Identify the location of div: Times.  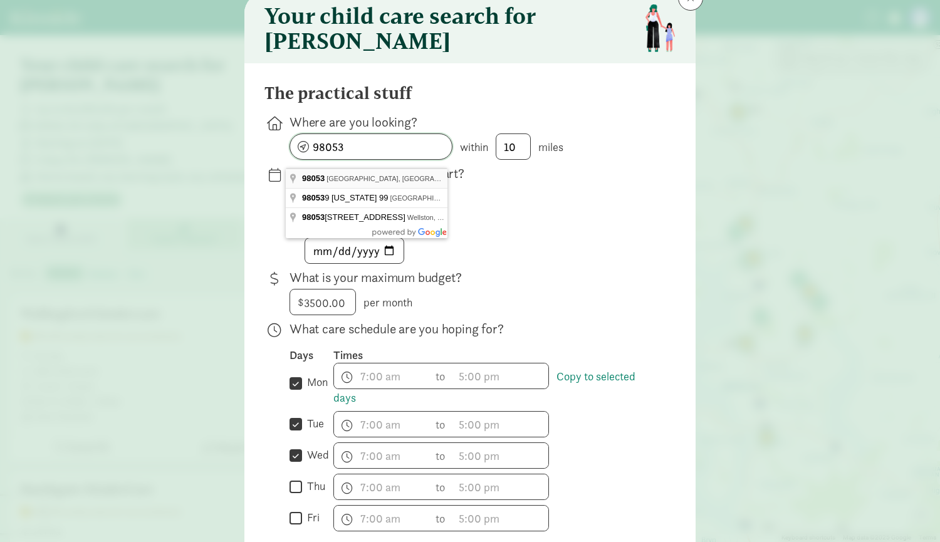
(494, 355).